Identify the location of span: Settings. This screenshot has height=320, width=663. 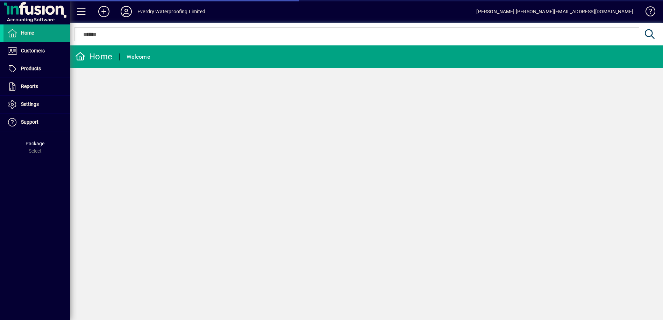
(30, 104).